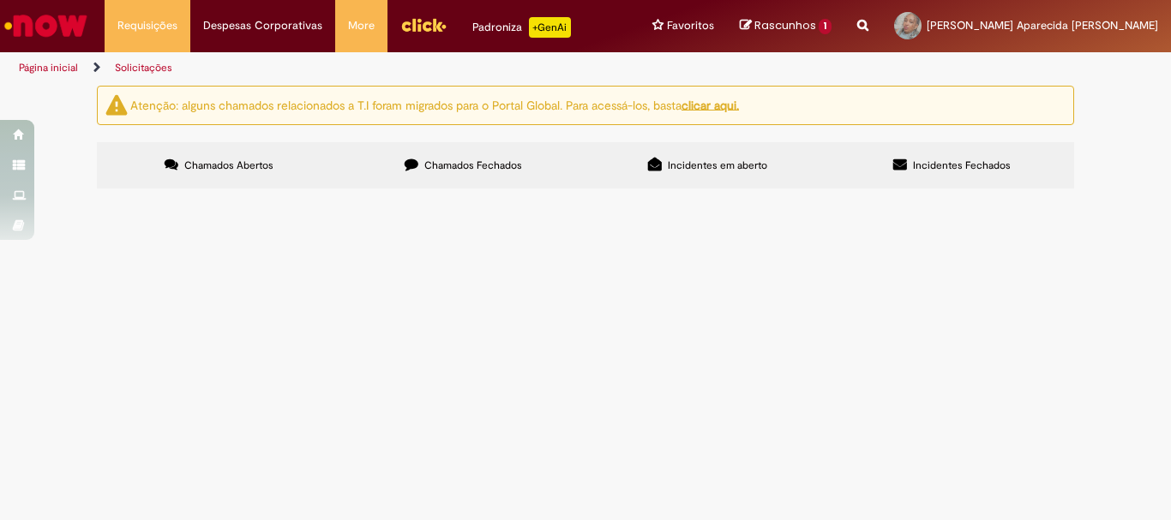  I want to click on span: More, so click(361, 26).